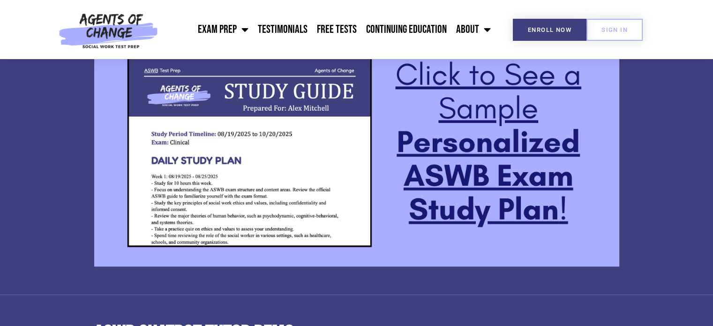 The height and width of the screenshot is (326, 713). What do you see at coordinates (407, 30) in the screenshot?
I see `a: Continuing Education` at bounding box center [407, 30].